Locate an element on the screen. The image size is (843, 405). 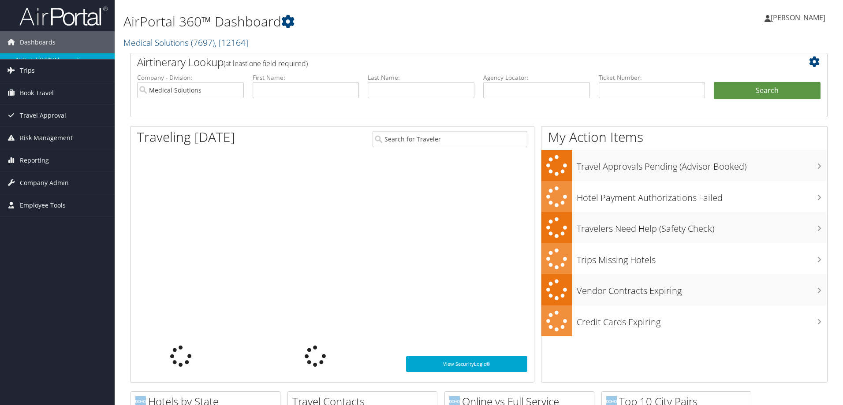
label: Last Name: is located at coordinates (421, 78).